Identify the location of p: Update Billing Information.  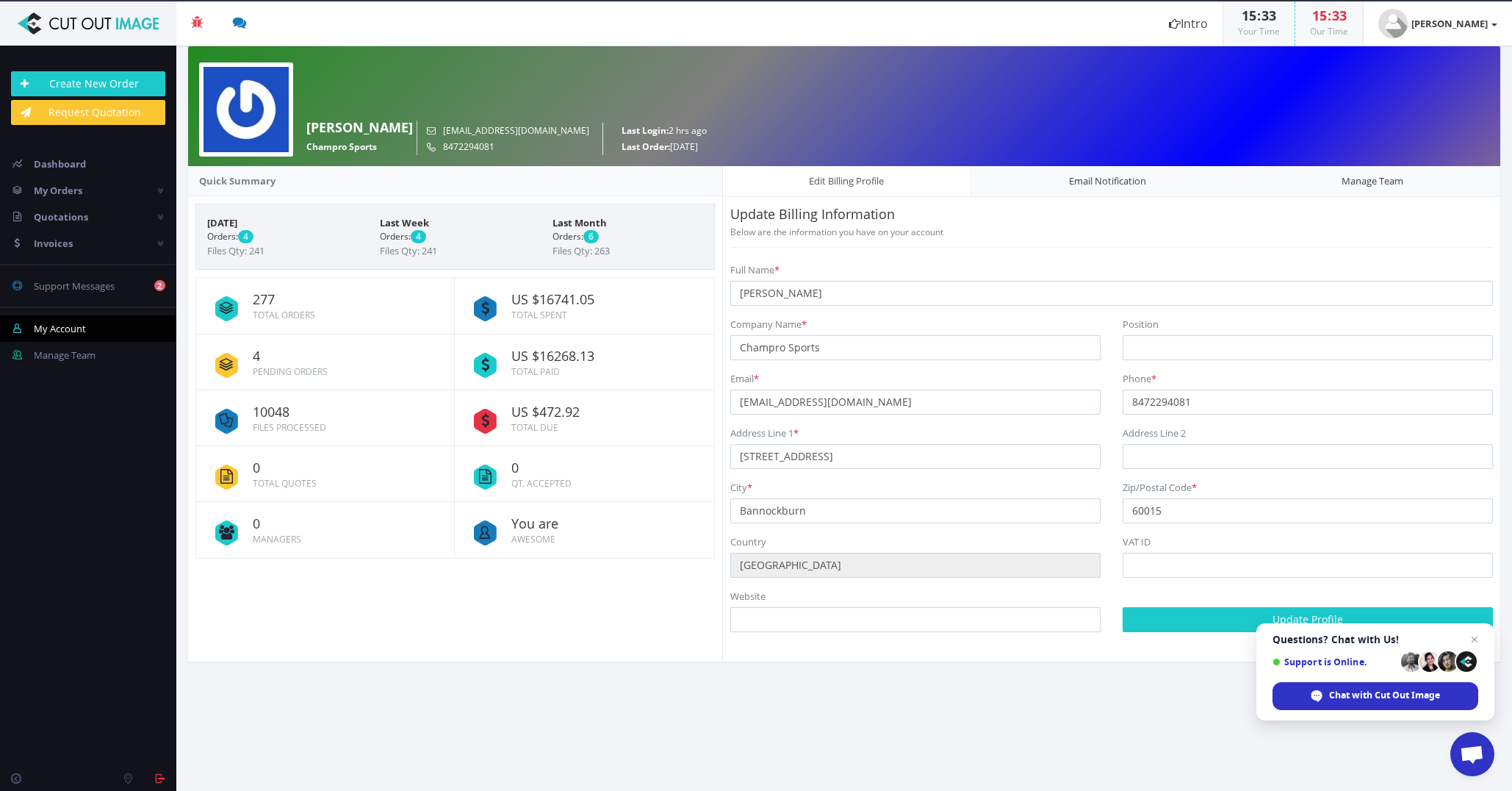
(1112, 215).